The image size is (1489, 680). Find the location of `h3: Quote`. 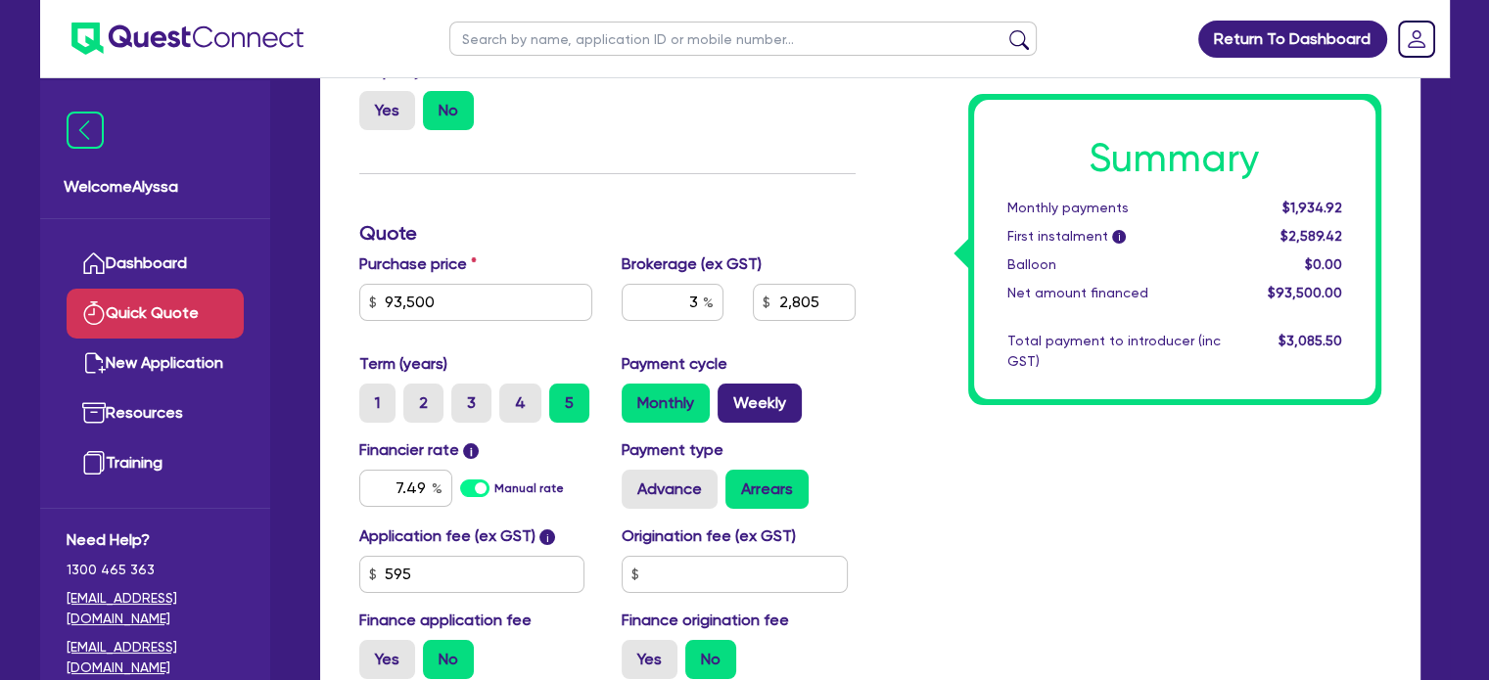

h3: Quote is located at coordinates (607, 233).